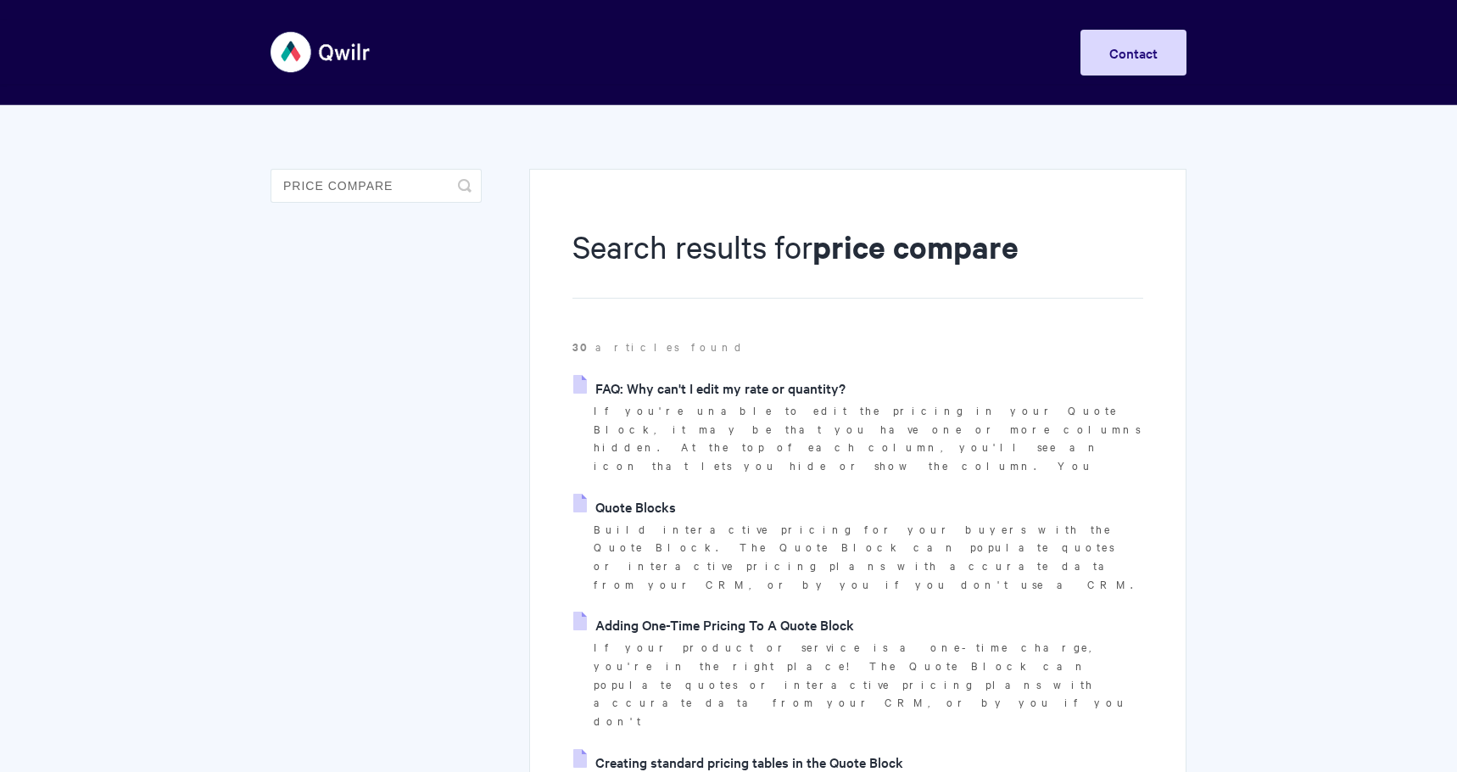  Describe the element at coordinates (869, 438) in the screenshot. I see `p: If you're unable to edit the pricing in your Quote Block, it may be that you have one or more col...` at that location.